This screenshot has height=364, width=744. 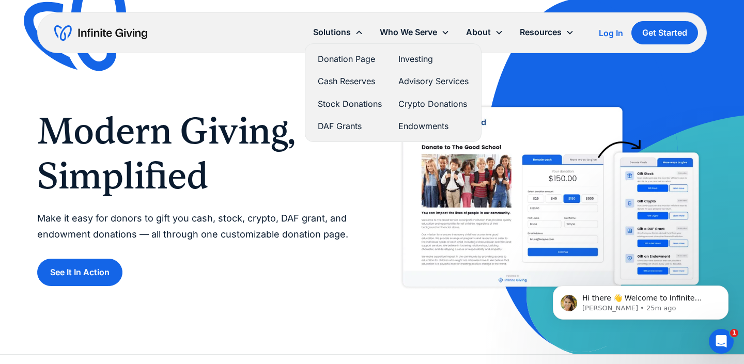 I want to click on div: message notification from Kasey, 25m ago. Hi there 👋 Welcome to Infinite Giving. If you have any ..., so click(x=103, y=39).